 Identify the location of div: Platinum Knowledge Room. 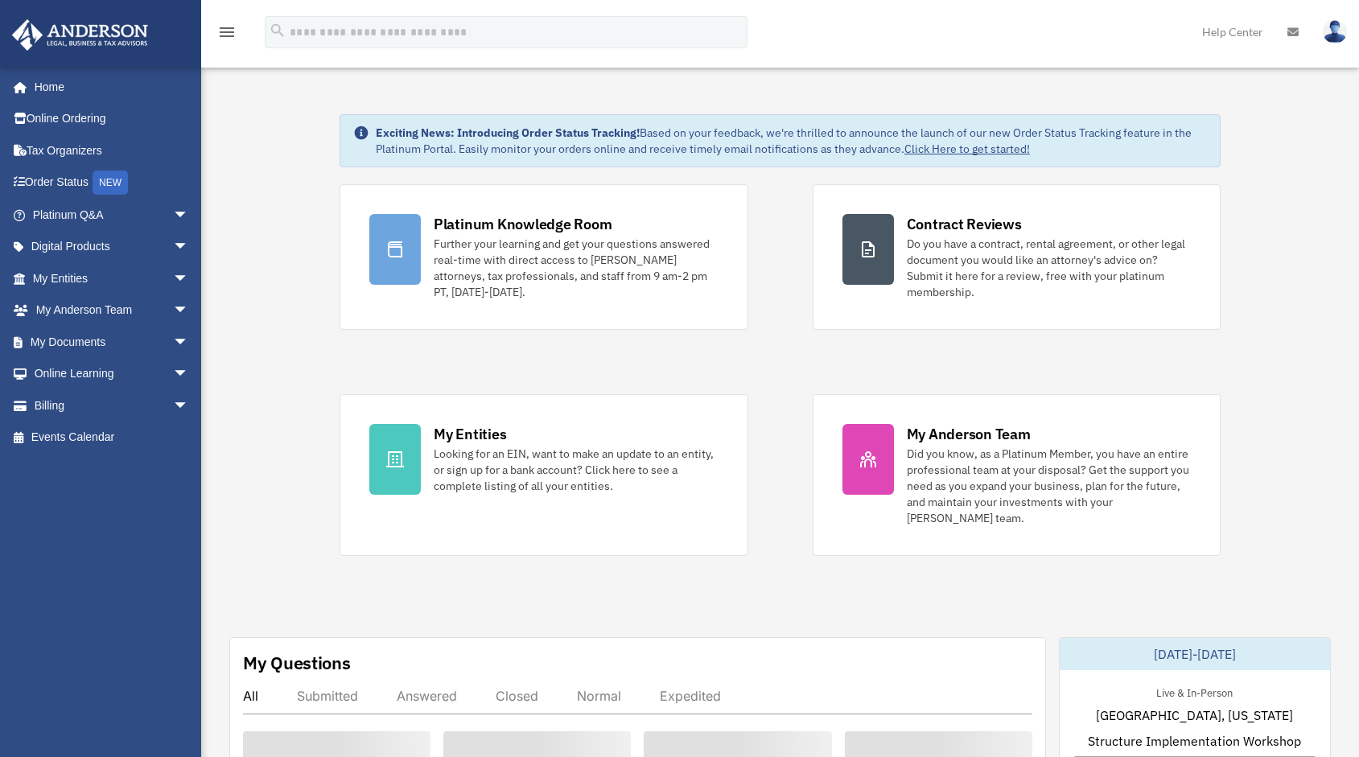
(523, 224).